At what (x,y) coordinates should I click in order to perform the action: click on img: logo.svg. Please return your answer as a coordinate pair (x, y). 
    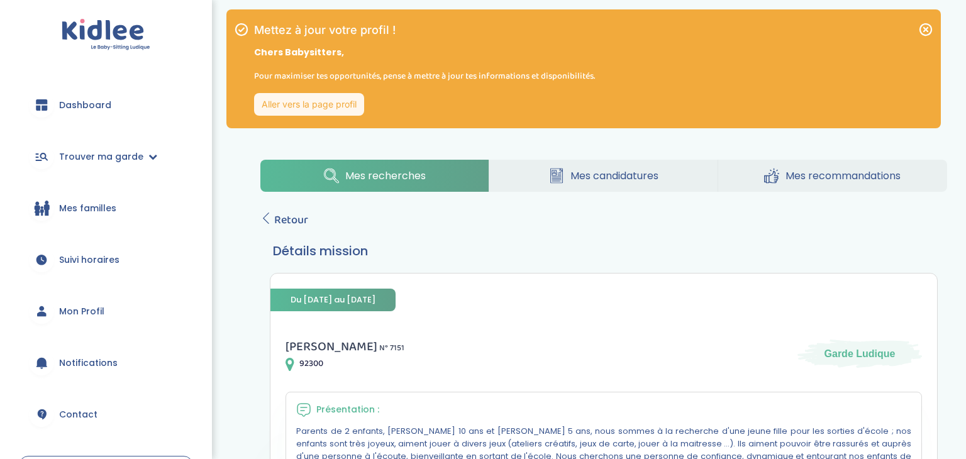
    Looking at the image, I should click on (106, 35).